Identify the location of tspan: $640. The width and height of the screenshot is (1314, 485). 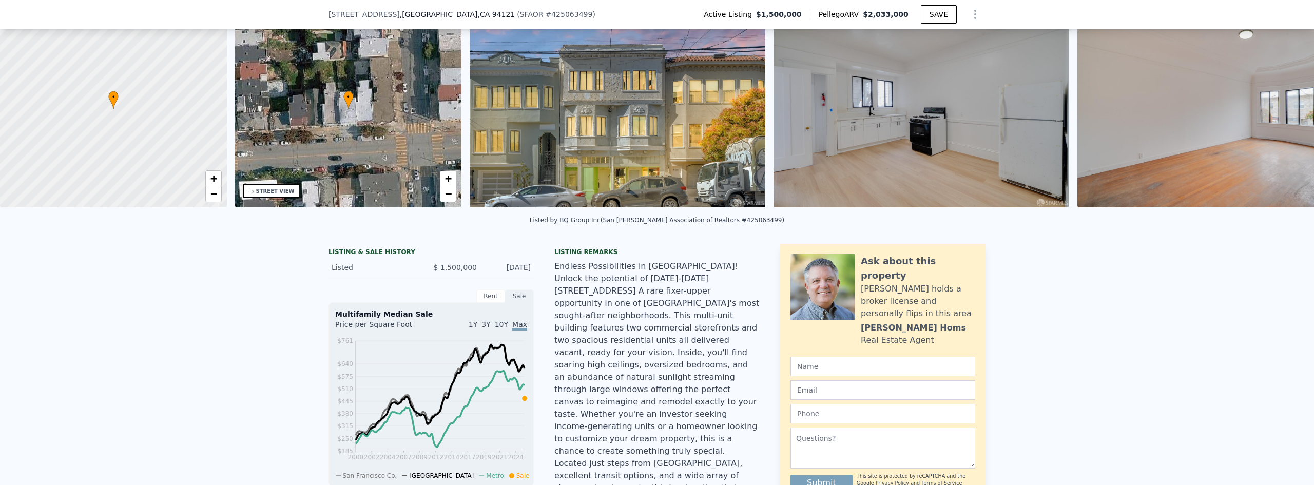
(345, 364).